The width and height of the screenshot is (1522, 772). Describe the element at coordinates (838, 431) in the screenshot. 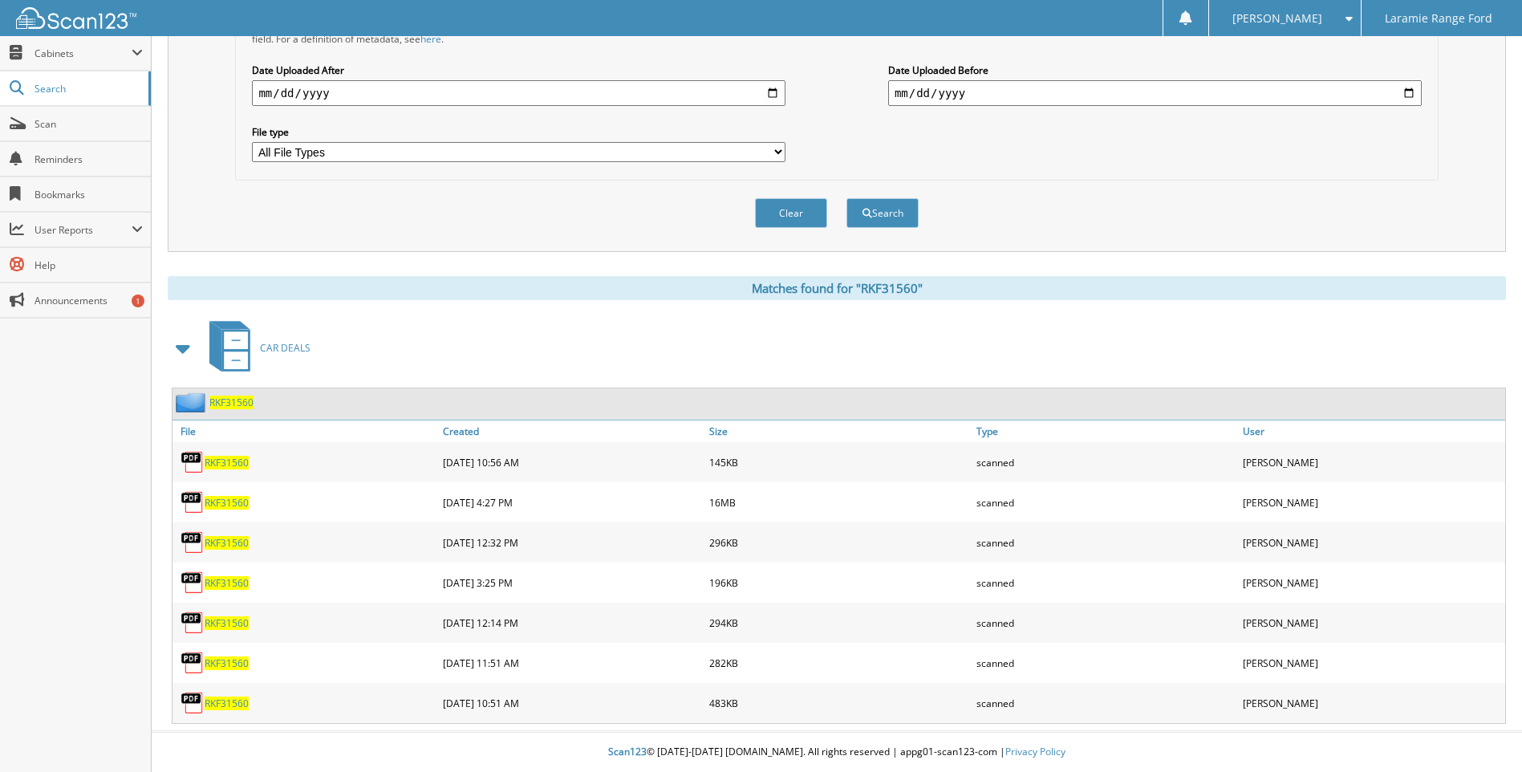

I see `a: Size` at that location.